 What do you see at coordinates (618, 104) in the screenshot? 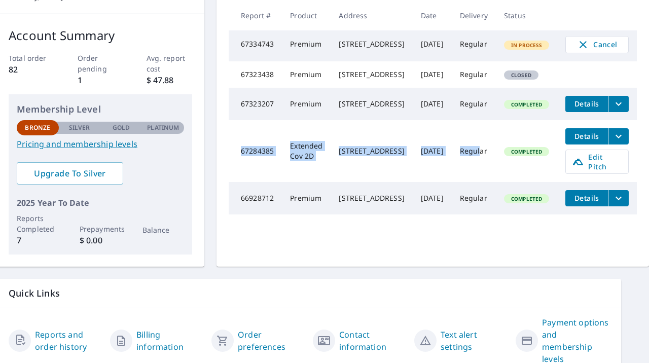
I see `button: filesDropdownBtn-67323207` at bounding box center [618, 104].